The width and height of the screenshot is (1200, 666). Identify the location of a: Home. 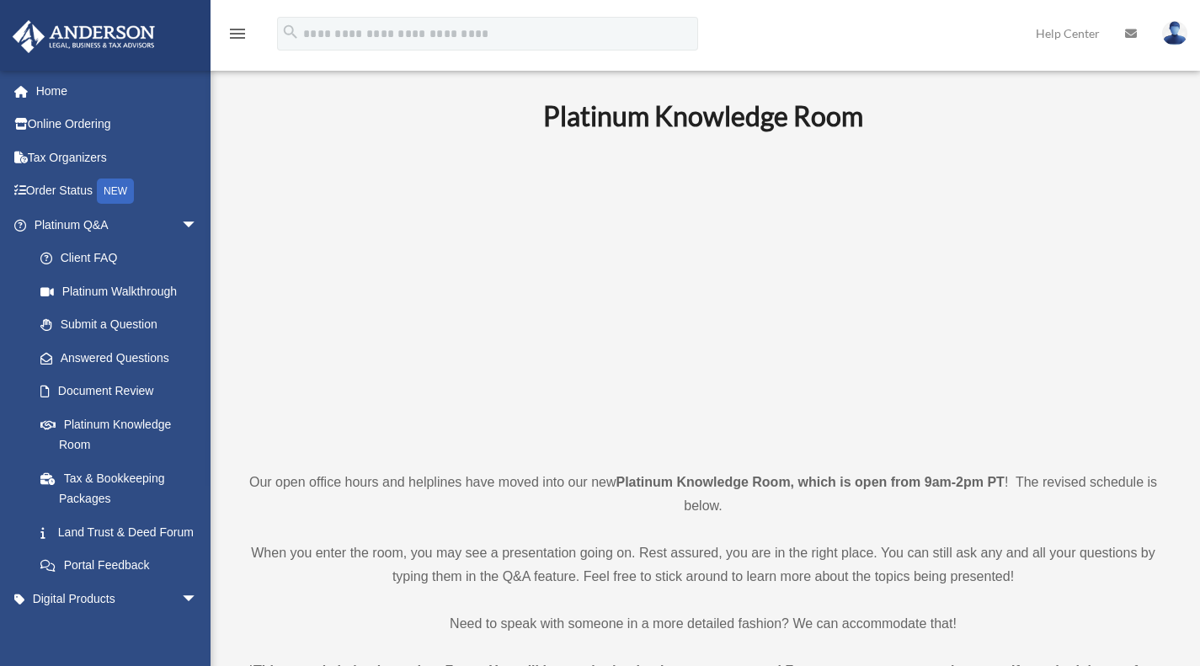
(117, 91).